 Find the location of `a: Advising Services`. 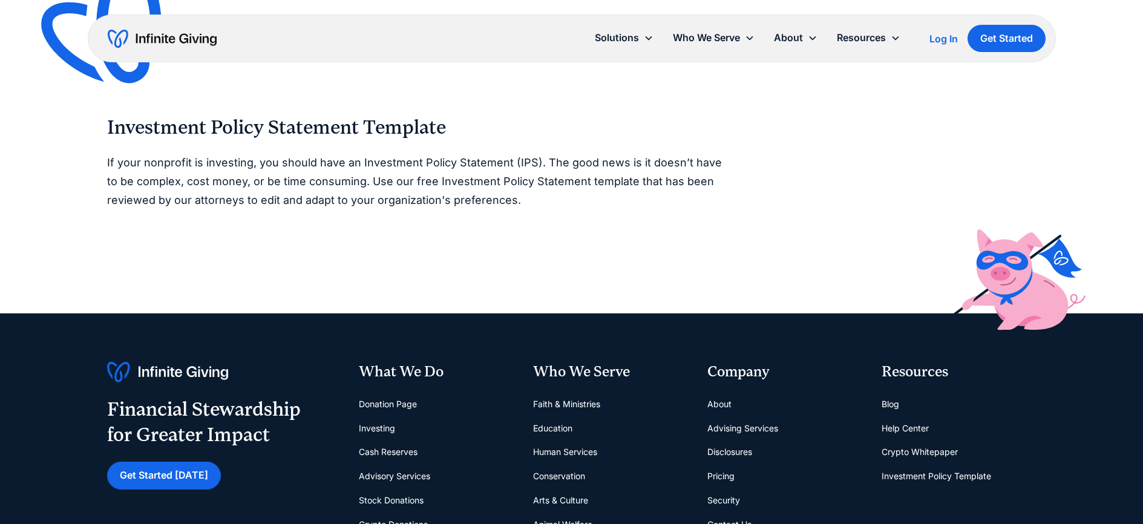

a: Advising Services is located at coordinates (742, 428).